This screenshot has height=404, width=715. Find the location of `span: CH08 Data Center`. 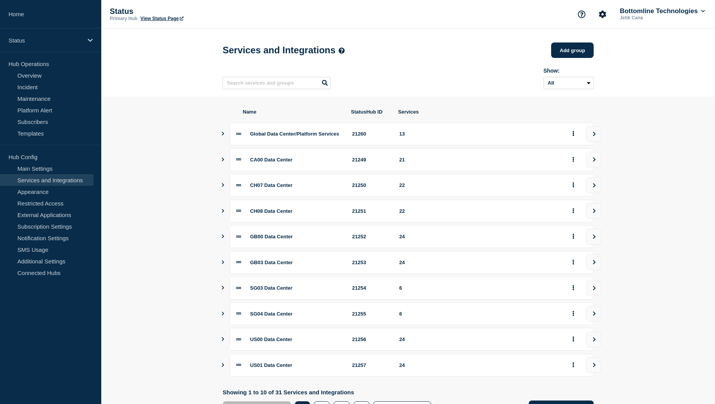

span: CH08 Data Center is located at coordinates (271, 211).